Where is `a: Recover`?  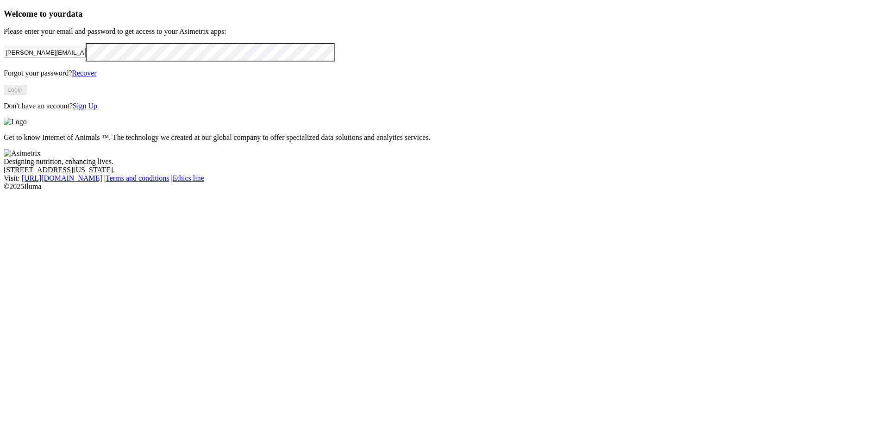 a: Recover is located at coordinates (84, 73).